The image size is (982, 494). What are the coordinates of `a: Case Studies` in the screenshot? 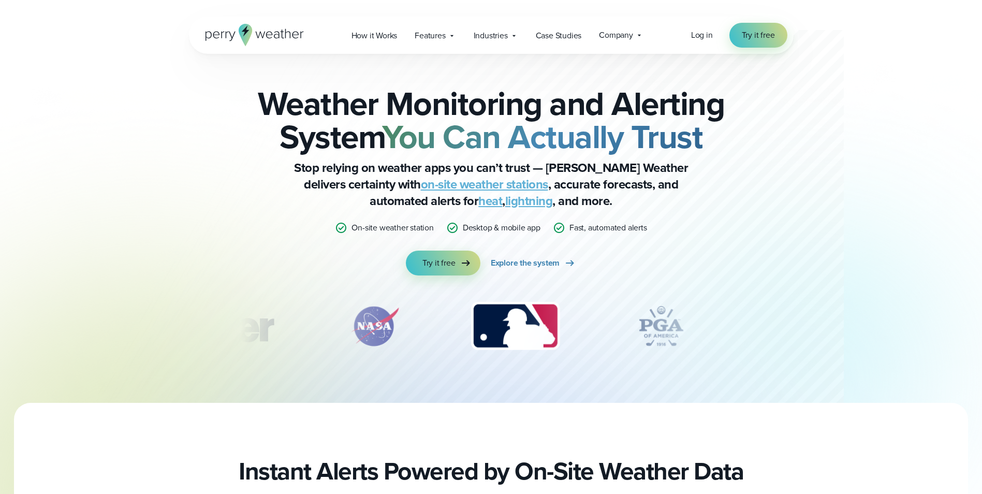 It's located at (558, 35).